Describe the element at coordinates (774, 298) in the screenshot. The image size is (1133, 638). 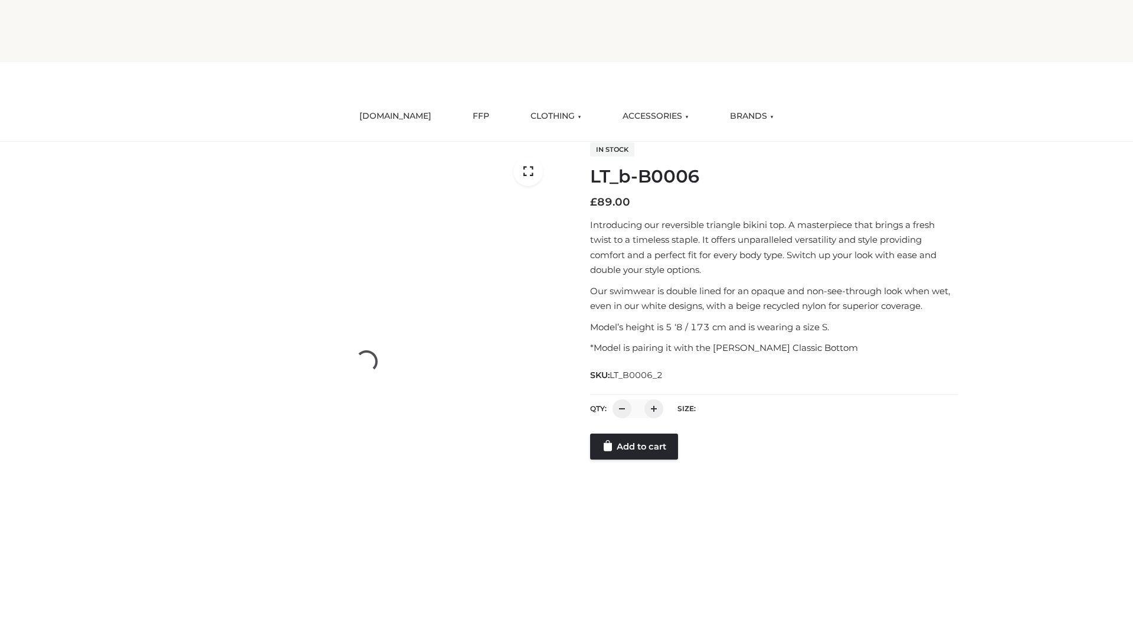
I see `p: Our swimwear is double lined for an opaque and non-see-through look when wet, even in our white d...` at that location.